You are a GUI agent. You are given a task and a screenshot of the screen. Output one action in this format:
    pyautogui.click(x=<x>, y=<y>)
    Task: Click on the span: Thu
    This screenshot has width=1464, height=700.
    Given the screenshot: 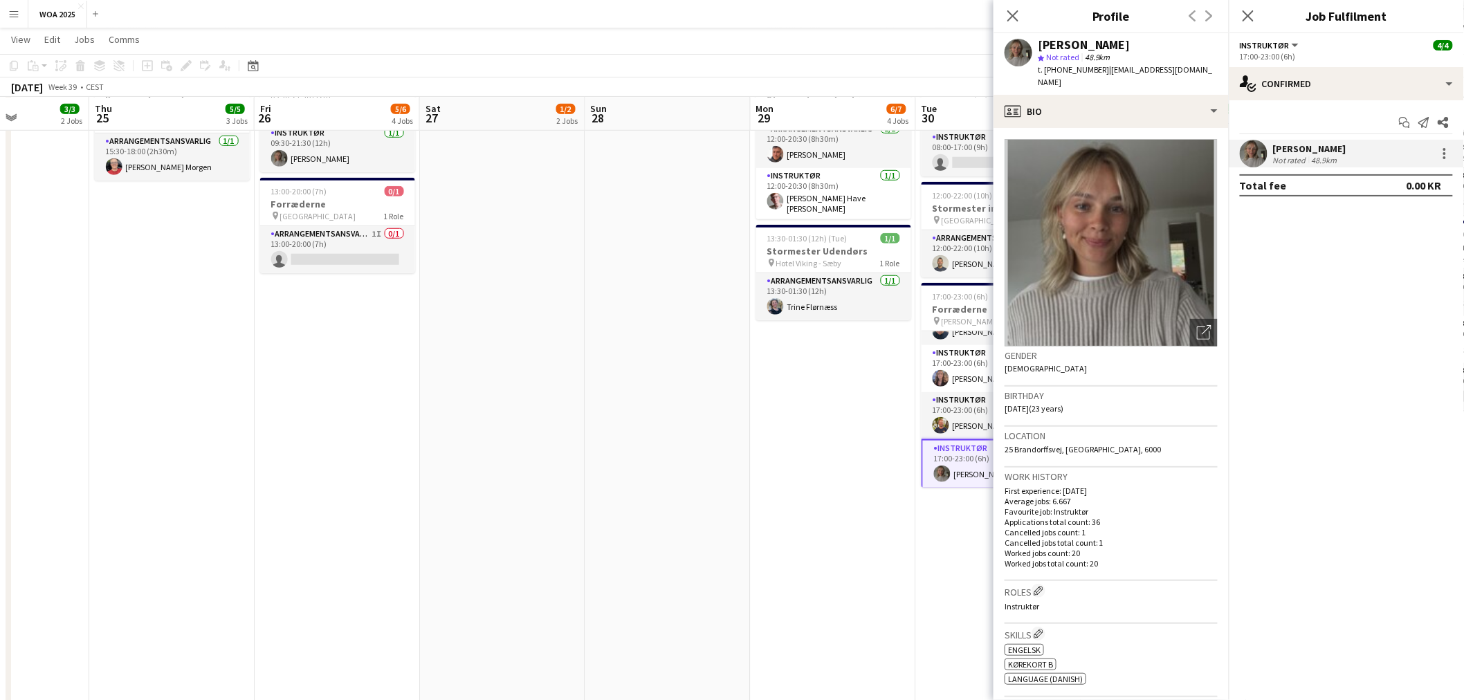 What is the action you would take?
    pyautogui.click(x=103, y=109)
    